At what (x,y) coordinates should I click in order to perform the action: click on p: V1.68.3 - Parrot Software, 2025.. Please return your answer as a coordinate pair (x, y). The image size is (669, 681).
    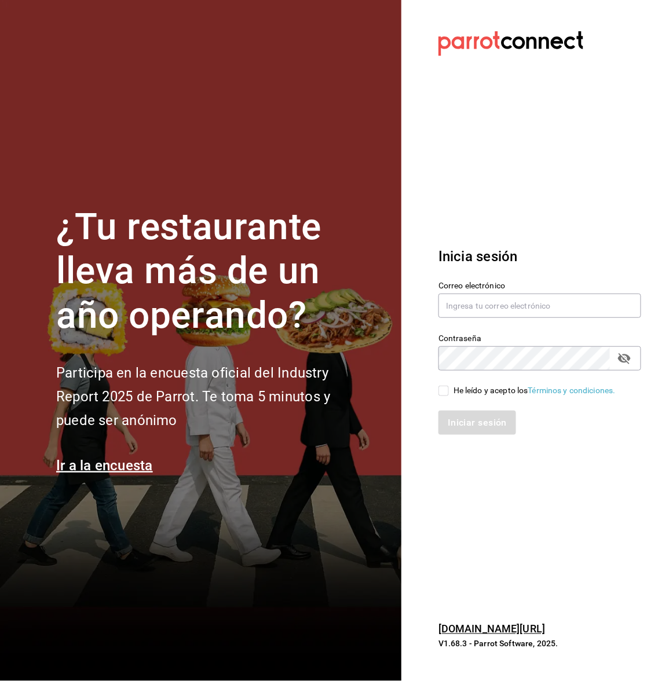
    Looking at the image, I should click on (540, 644).